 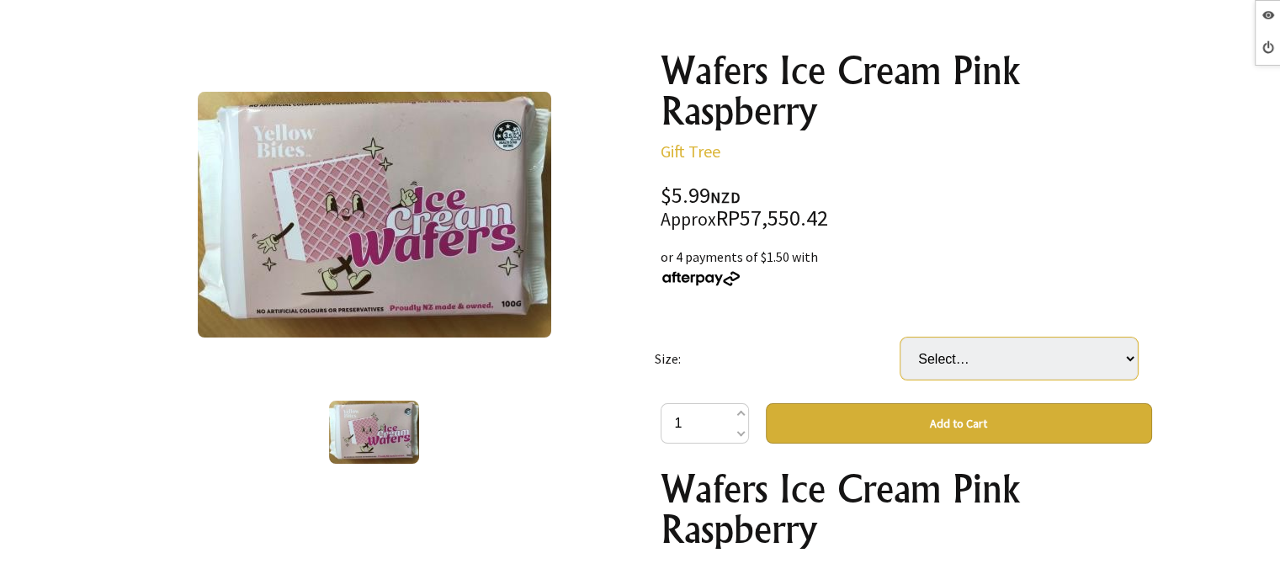 I want to click on img: Afterpay, so click(x=701, y=278).